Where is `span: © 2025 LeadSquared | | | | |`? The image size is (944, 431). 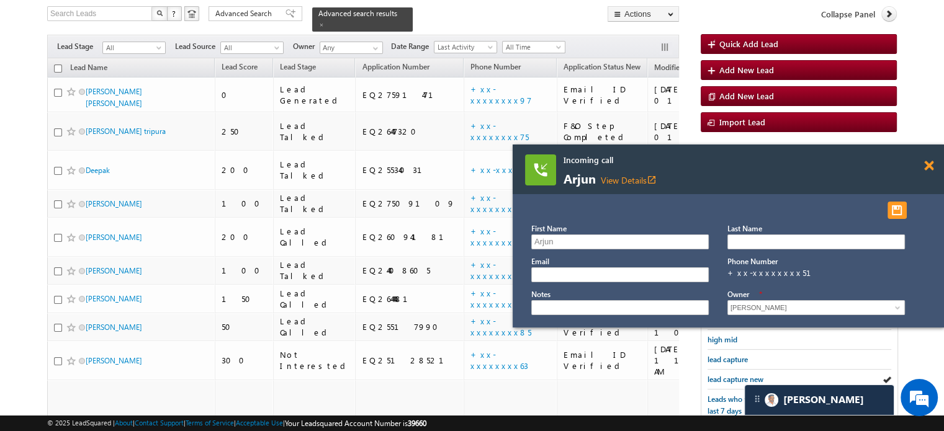 span: © 2025 LeadSquared | | | | | is located at coordinates (236, 423).